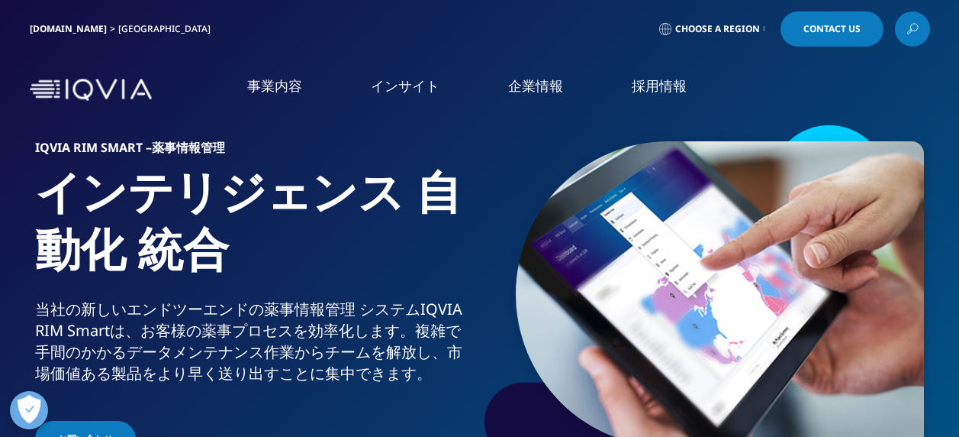  I want to click on a: Contact Us, so click(832, 29).